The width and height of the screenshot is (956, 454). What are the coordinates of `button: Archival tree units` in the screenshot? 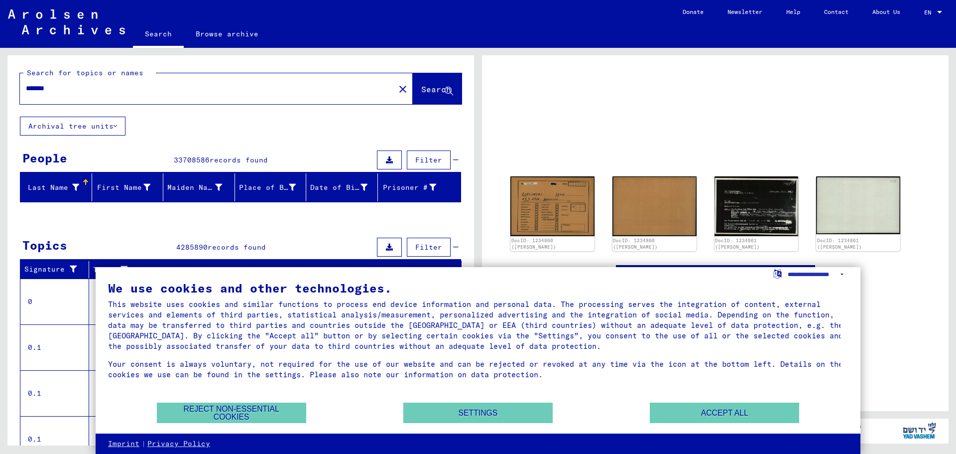 It's located at (73, 126).